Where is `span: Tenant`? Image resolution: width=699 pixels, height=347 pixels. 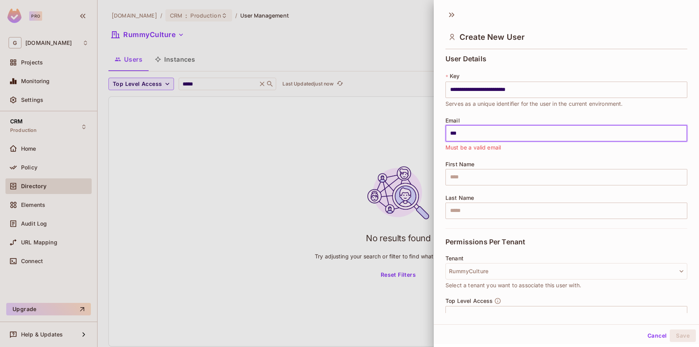 span: Tenant is located at coordinates (455, 258).